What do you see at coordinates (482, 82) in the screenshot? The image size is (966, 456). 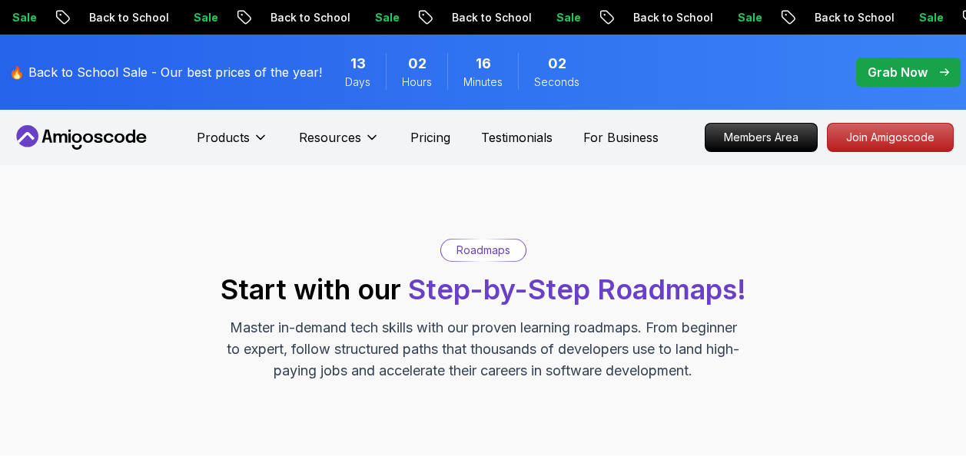 I see `span: Minutes` at bounding box center [482, 82].